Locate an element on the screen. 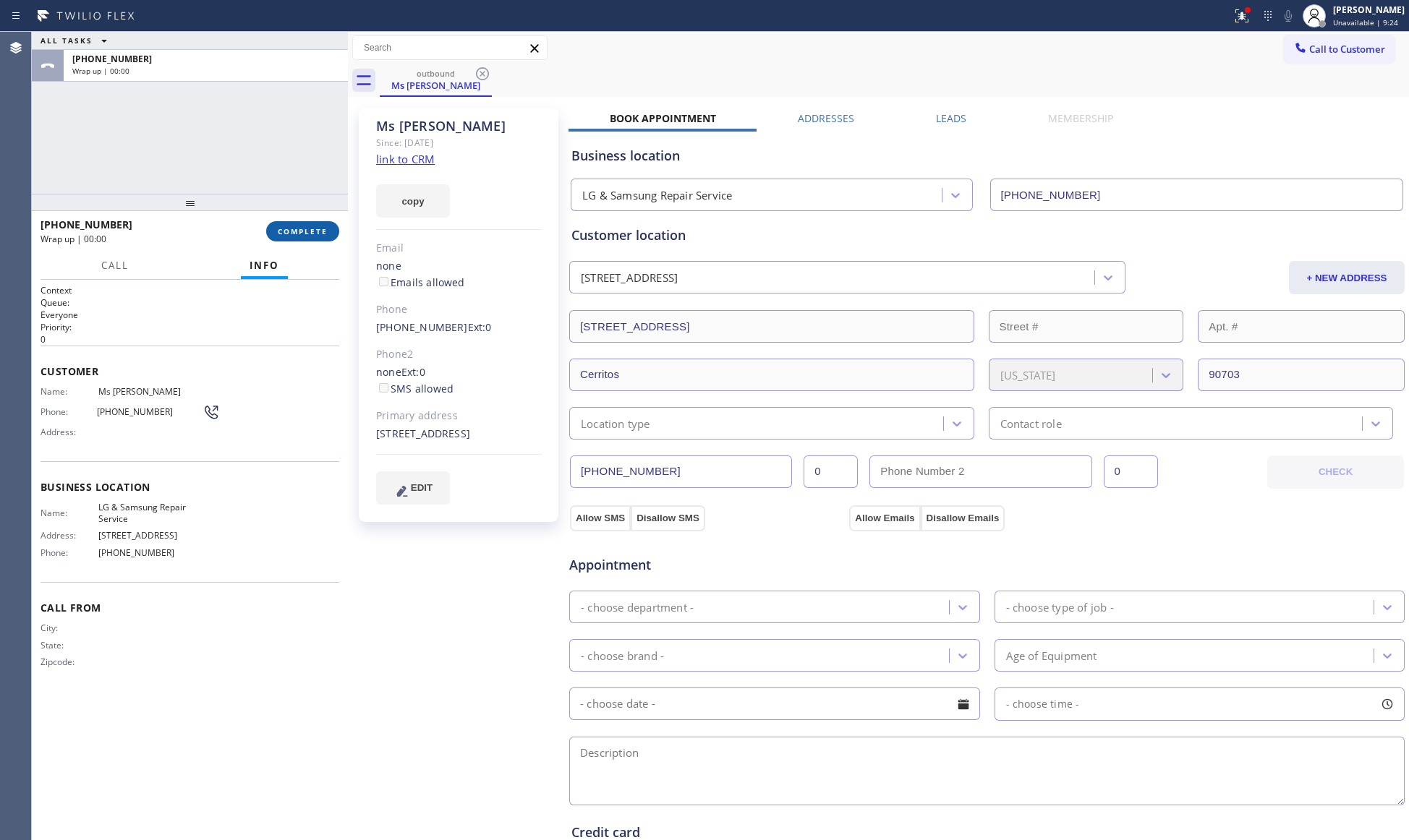 This screenshot has height=840, width=1409. label: Emails allowed is located at coordinates (420, 282).